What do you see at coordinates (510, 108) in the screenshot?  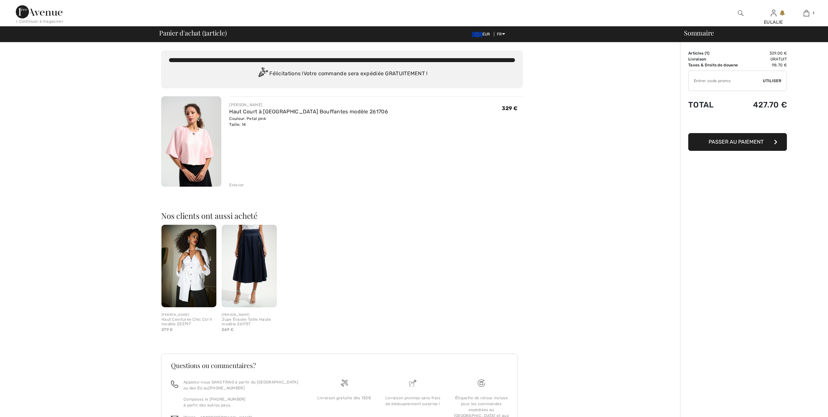 I see `span: 329 €` at bounding box center [510, 108].